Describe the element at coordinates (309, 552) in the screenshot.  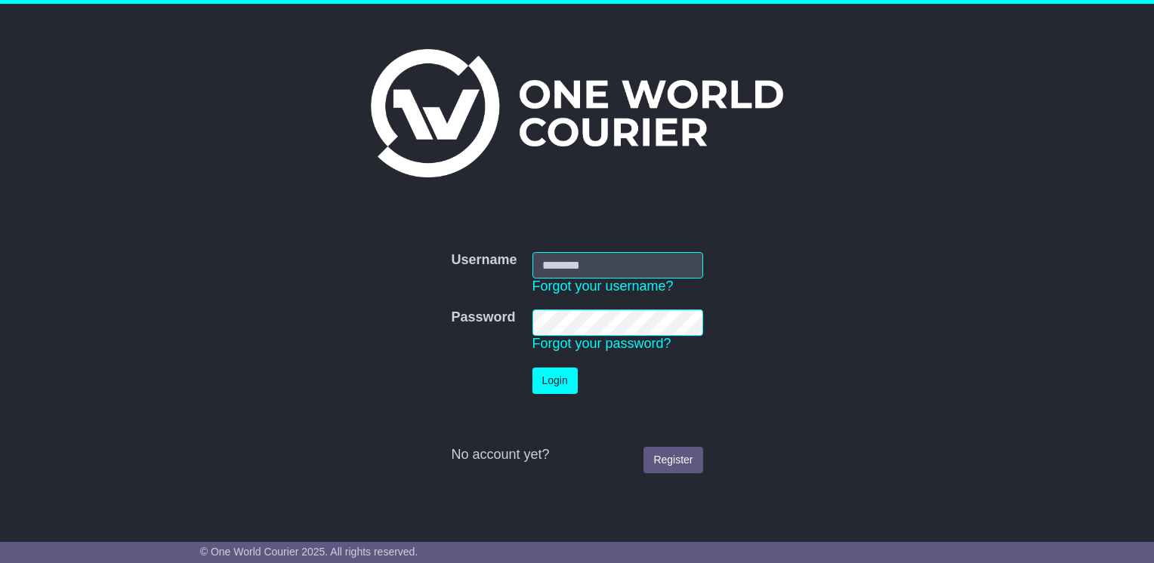
I see `span: © One World Courier 2025. All rights reserved.` at that location.